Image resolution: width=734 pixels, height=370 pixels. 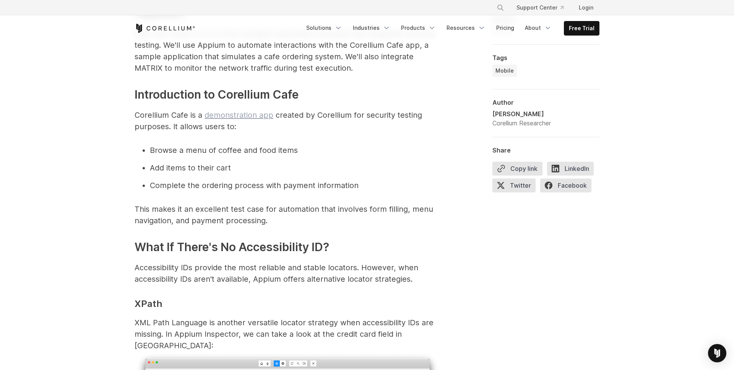 What do you see at coordinates (505, 71) in the screenshot?
I see `span: Mobile` at bounding box center [505, 71].